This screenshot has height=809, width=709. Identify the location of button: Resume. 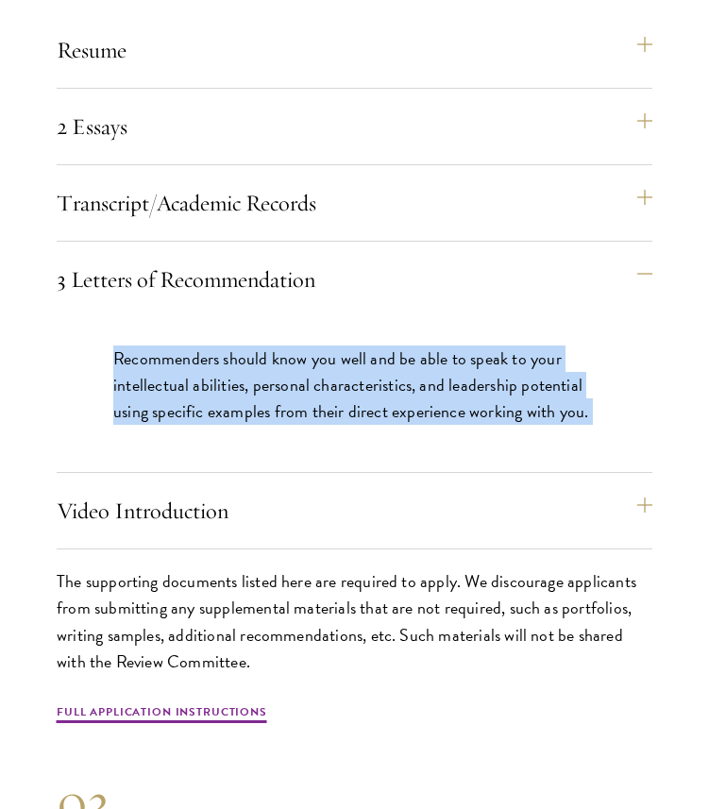
(354, 50).